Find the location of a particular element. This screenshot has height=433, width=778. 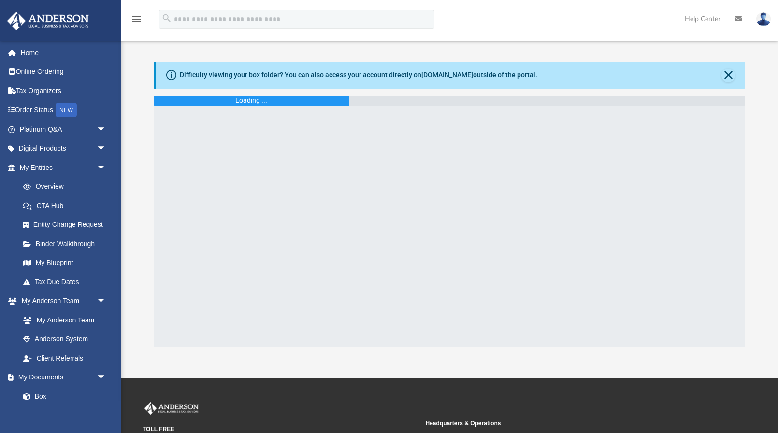

a: menu is located at coordinates (136, 22).